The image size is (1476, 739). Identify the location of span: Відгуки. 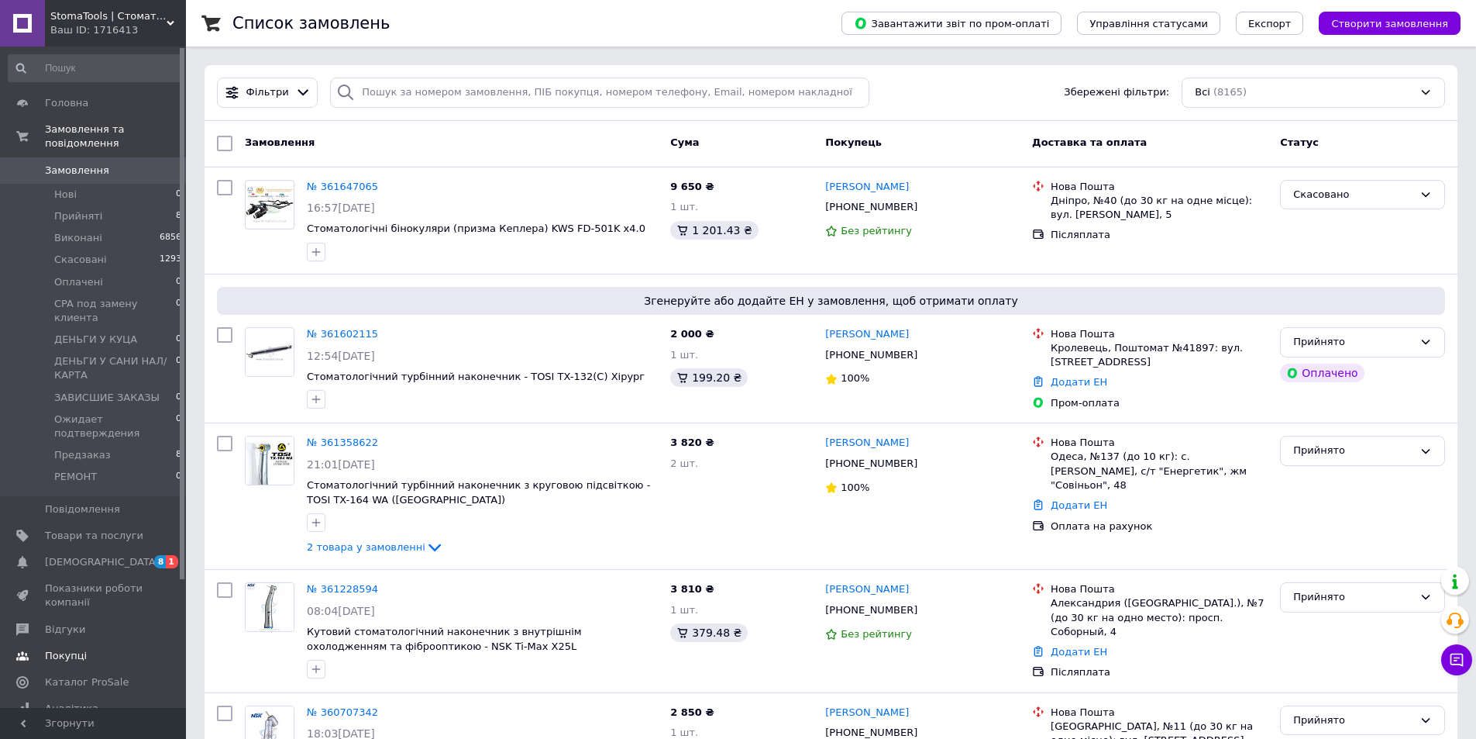
(65, 629).